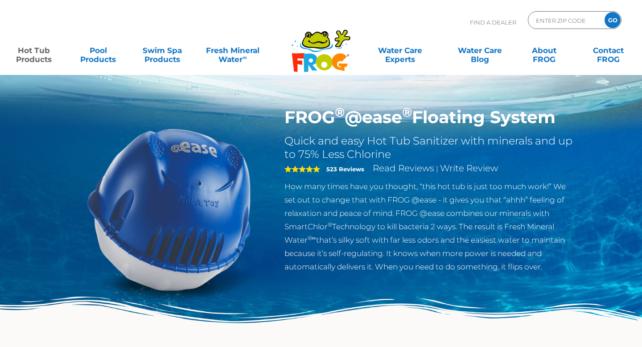 This screenshot has width=642, height=347. What do you see at coordinates (493, 22) in the screenshot?
I see `p: Find A Dealer` at bounding box center [493, 22].